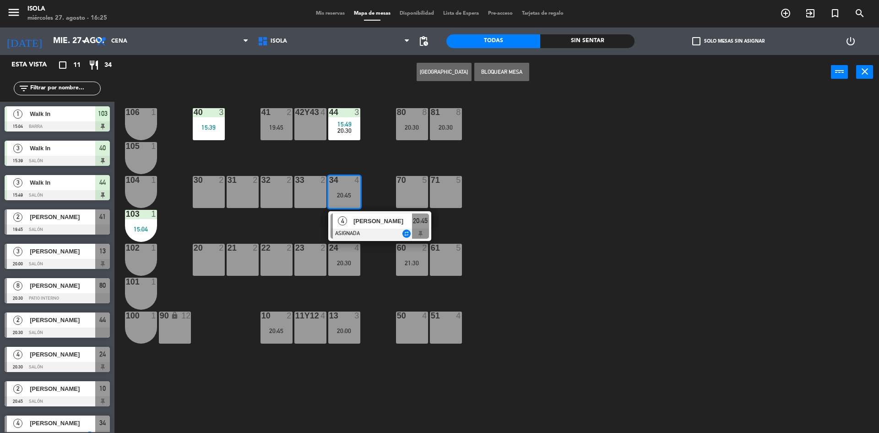 This screenshot has height=433, width=879. Describe the element at coordinates (461, 13) in the screenshot. I see `span: Lista de Espera` at that location.